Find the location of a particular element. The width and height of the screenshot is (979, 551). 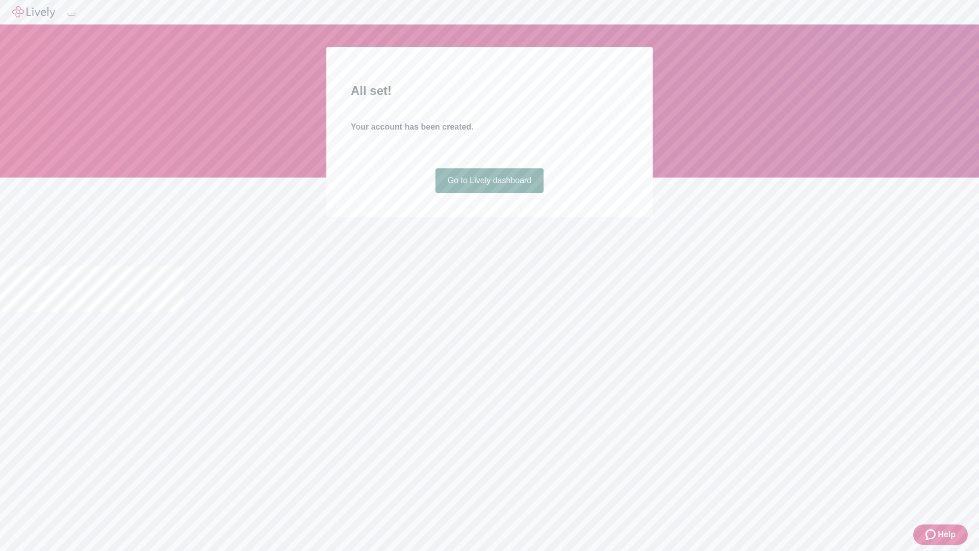

img: Lively is located at coordinates (34, 12).